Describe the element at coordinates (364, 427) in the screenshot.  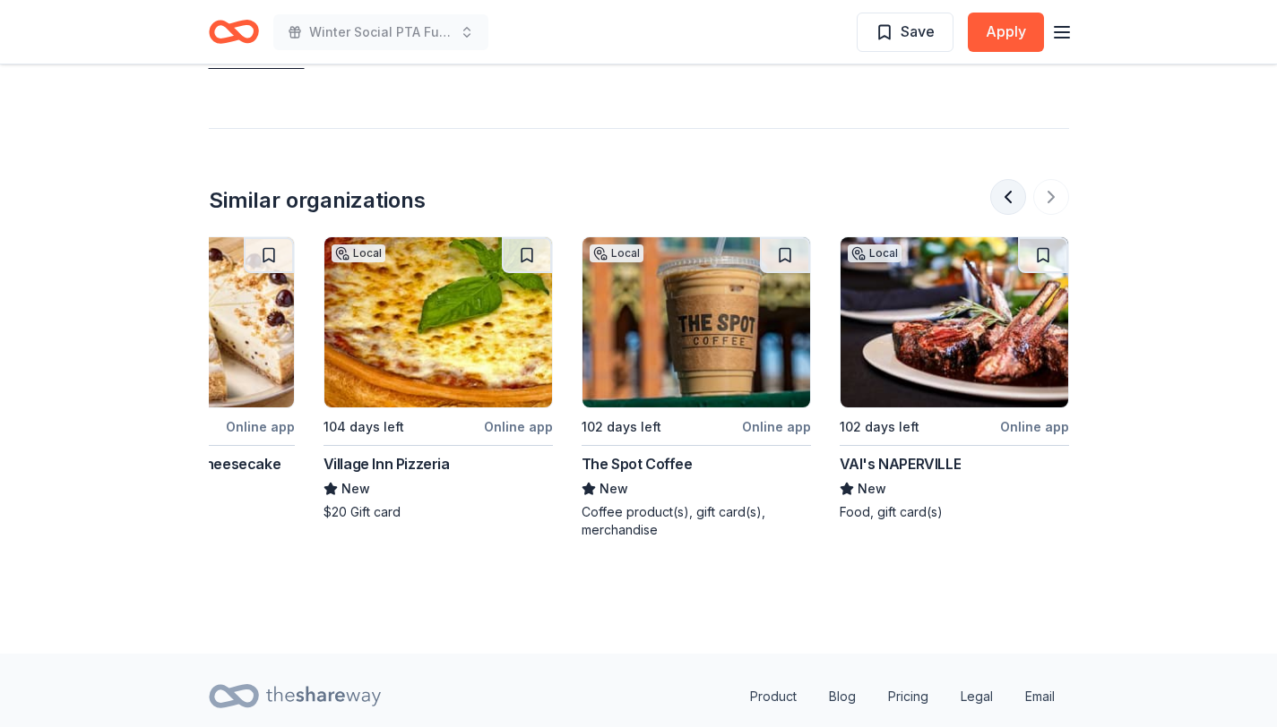
I see `div: 104 days left` at that location.